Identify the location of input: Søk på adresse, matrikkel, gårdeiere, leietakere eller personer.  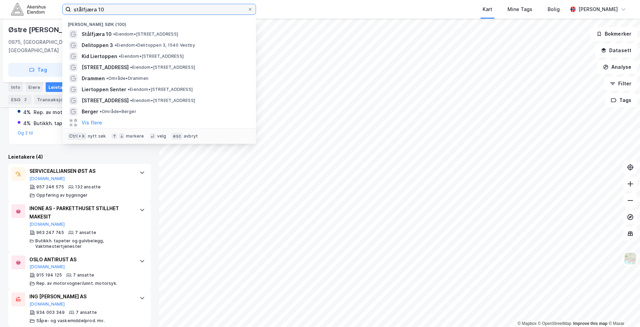
(159, 9).